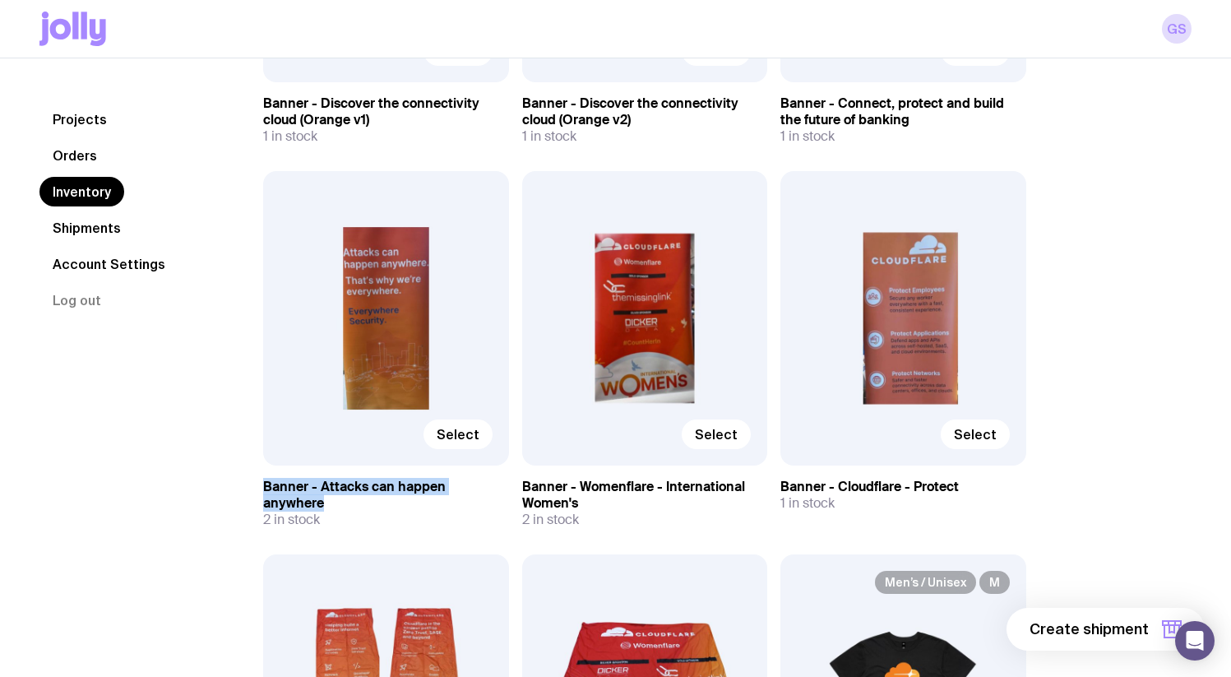 The width and height of the screenshot is (1231, 677). Describe the element at coordinates (903, 112) in the screenshot. I see `h3: Banner - Connect, protect and build the future of banking` at that location.